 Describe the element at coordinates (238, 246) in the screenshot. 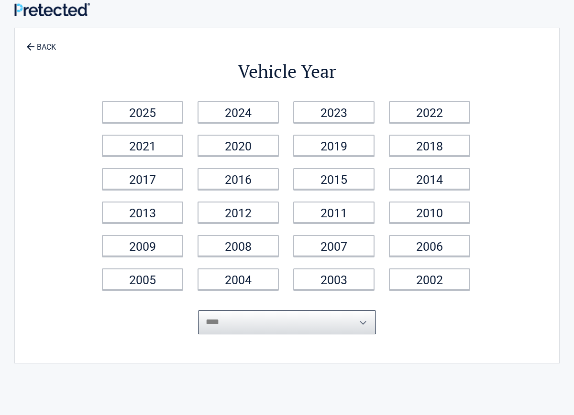

I see `a: 2008` at that location.